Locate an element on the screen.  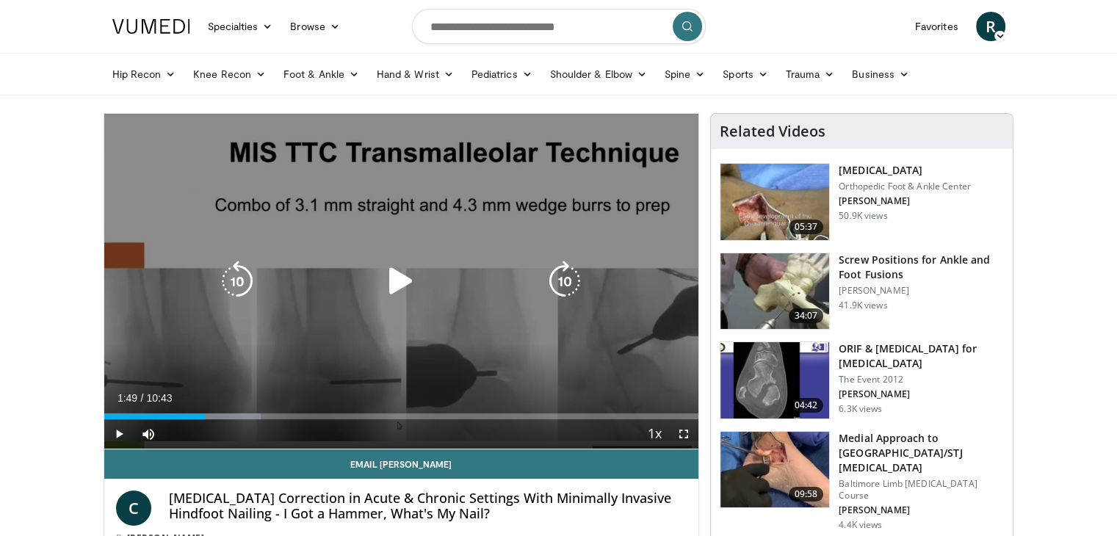
a: Hip Recon is located at coordinates (144, 74).